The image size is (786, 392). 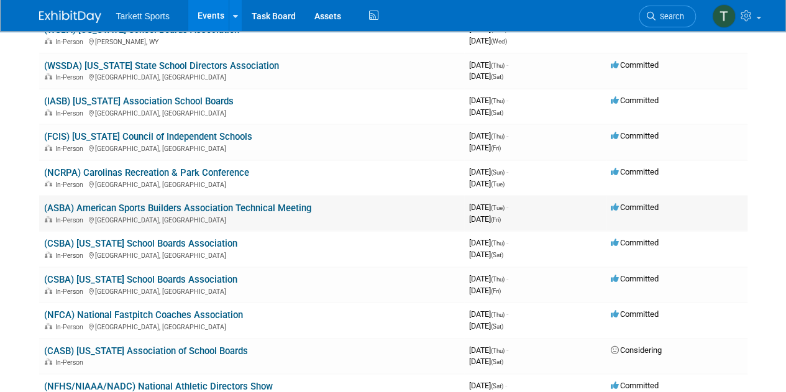 I want to click on a: Search, so click(x=667, y=16).